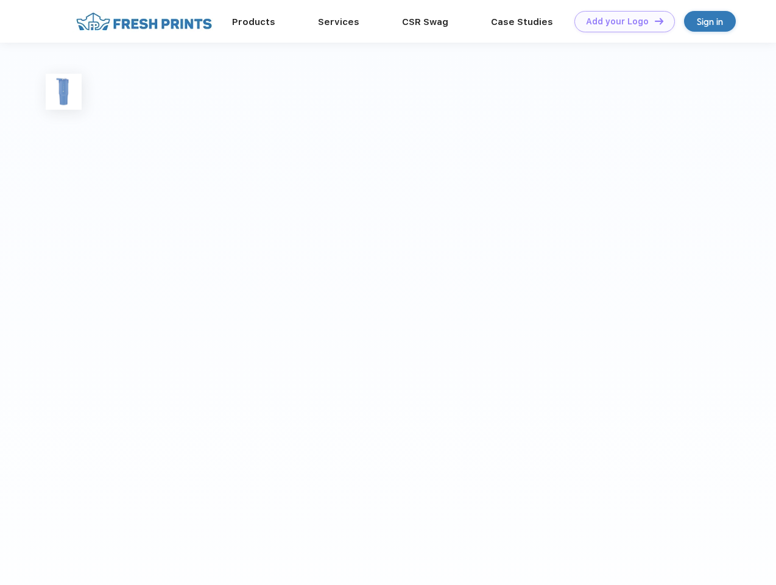  Describe the element at coordinates (710, 21) in the screenshot. I see `div: Sign in` at that location.